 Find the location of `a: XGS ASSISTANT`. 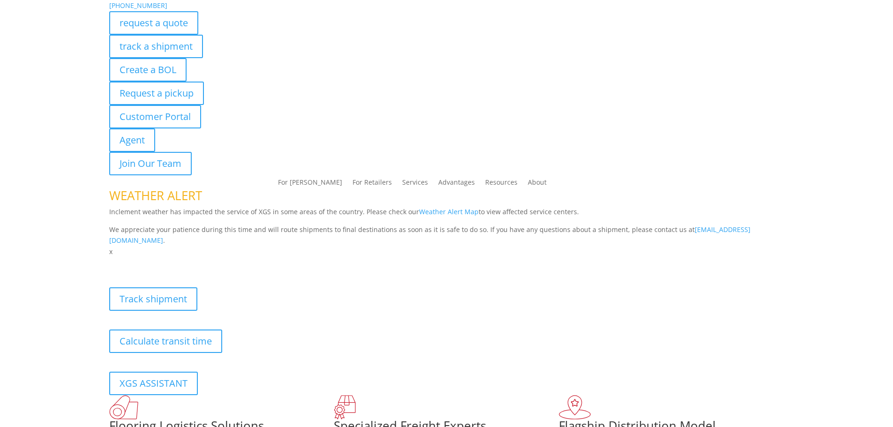

a: XGS ASSISTANT is located at coordinates (153, 383).